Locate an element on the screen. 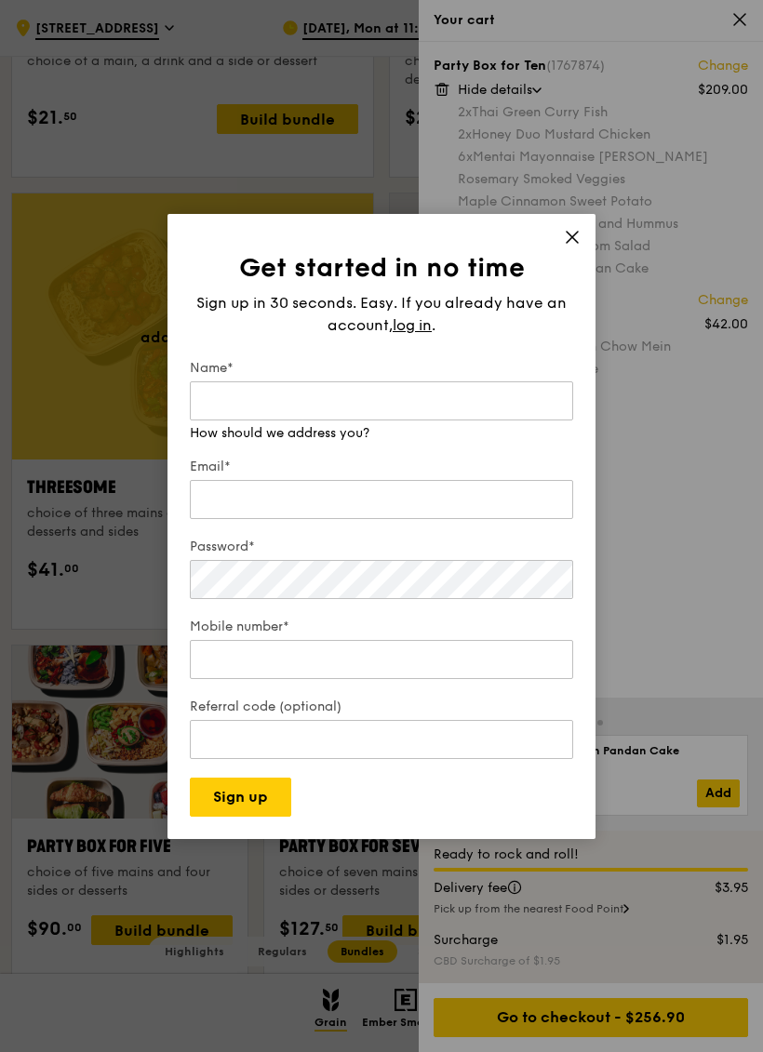 The image size is (763, 1052). span: Sign up in 30 seconds. Easy. If you already have an account, is located at coordinates (381, 314).